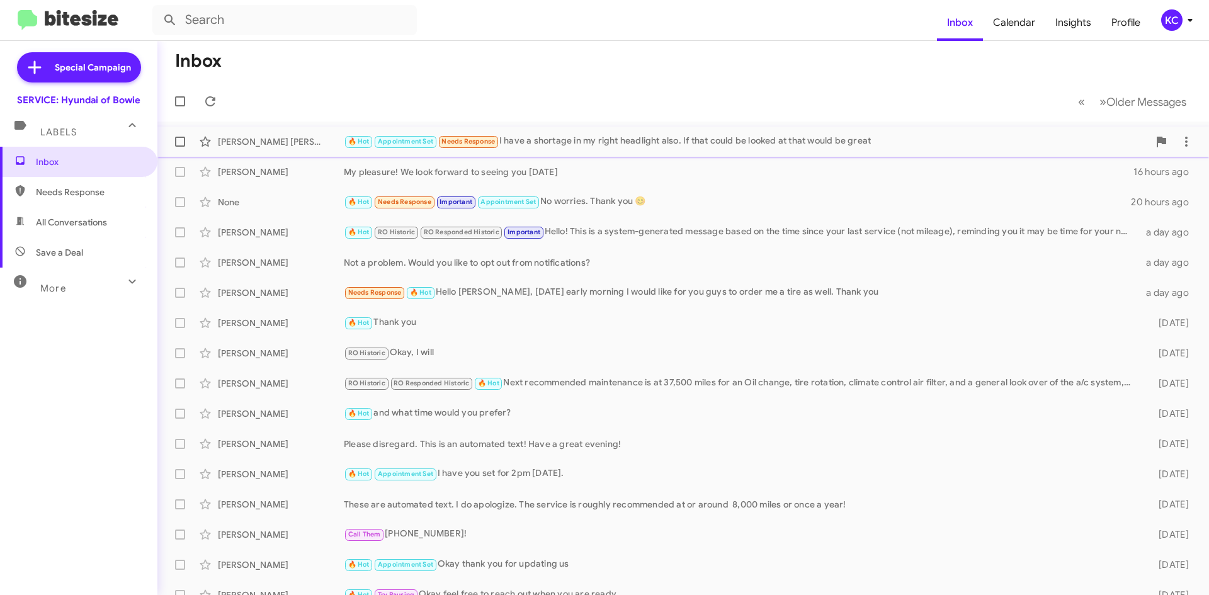  What do you see at coordinates (1126, 23) in the screenshot?
I see `span: Profile` at bounding box center [1126, 23].